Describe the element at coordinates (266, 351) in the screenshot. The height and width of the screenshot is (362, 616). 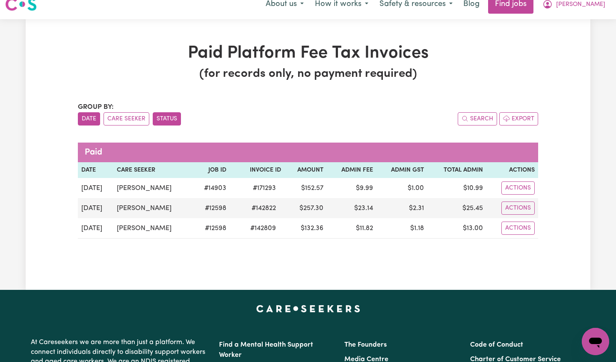
I see `a: Find a Mental Health Support Worker` at that location.